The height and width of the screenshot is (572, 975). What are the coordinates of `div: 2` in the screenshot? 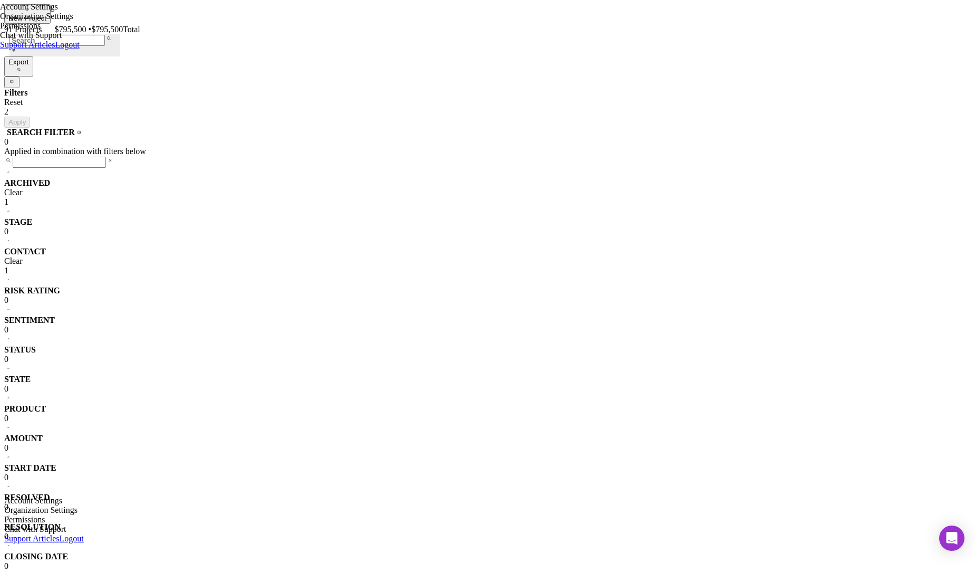 It's located at (487, 112).